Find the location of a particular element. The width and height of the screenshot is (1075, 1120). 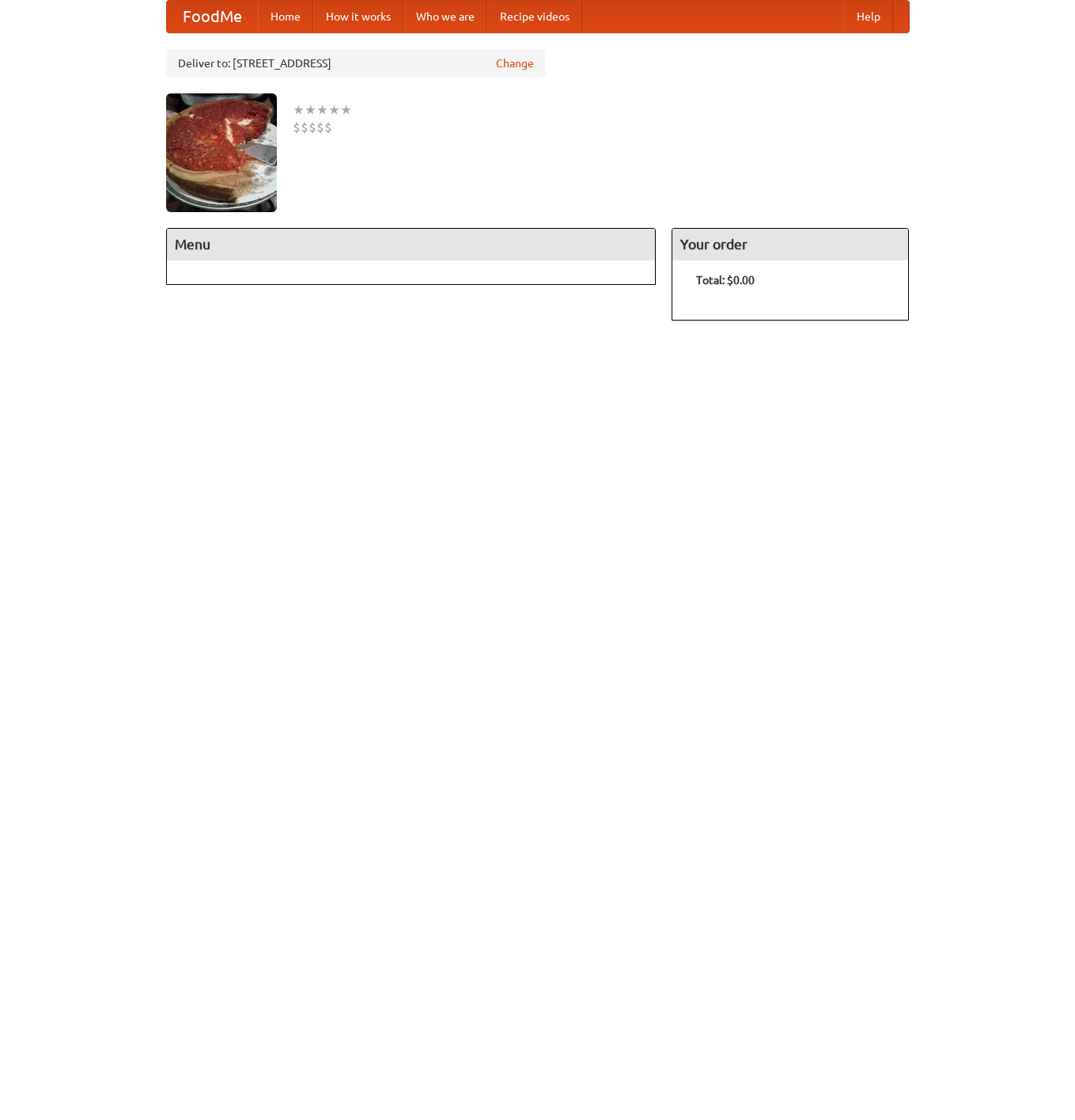

a: Change is located at coordinates (515, 63).